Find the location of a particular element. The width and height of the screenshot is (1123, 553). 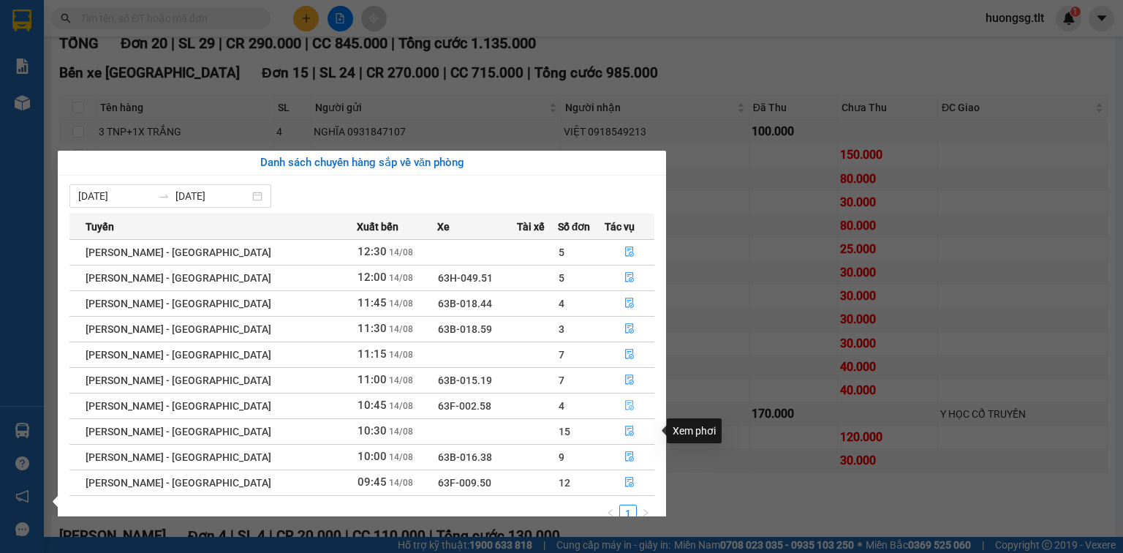

span: 11:30 is located at coordinates (372, 328).